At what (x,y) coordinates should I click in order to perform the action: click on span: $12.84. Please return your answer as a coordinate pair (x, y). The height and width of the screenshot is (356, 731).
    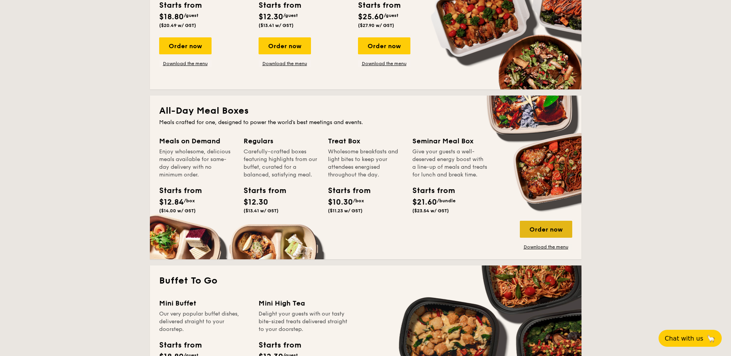
    Looking at the image, I should click on (171, 202).